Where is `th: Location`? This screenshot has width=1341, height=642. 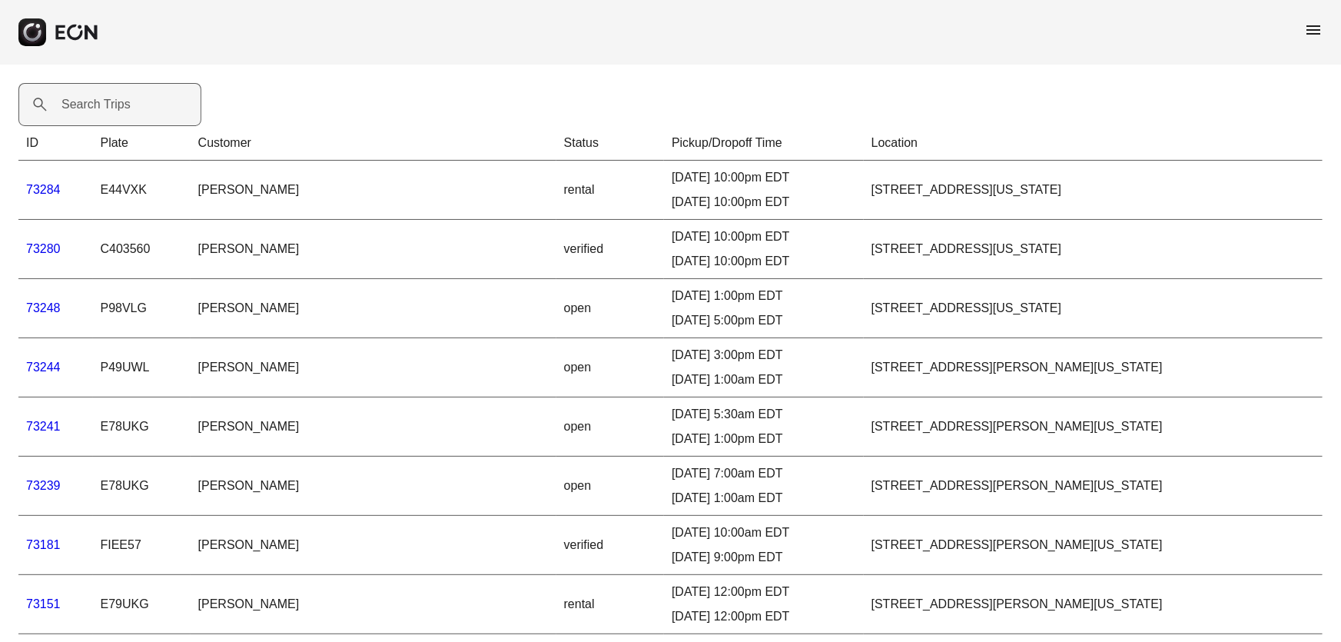 th: Location is located at coordinates (1093, 143).